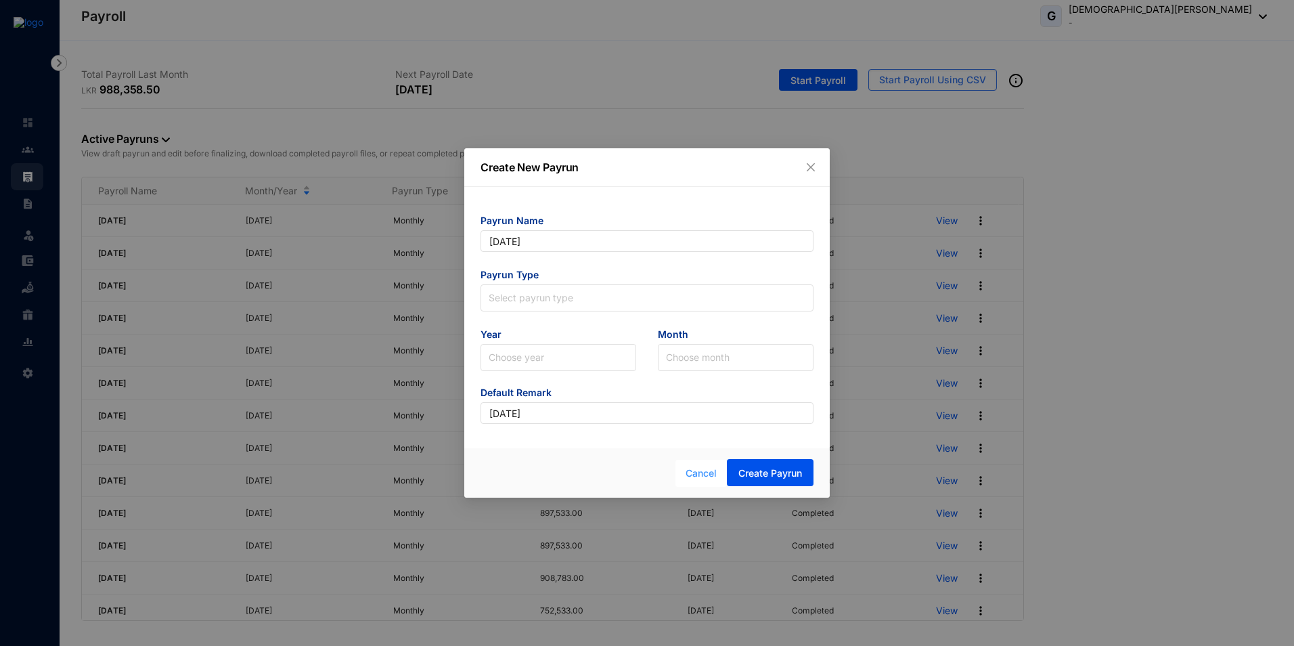 The height and width of the screenshot is (646, 1294). What do you see at coordinates (811, 167) in the screenshot?
I see `span: close` at bounding box center [811, 167].